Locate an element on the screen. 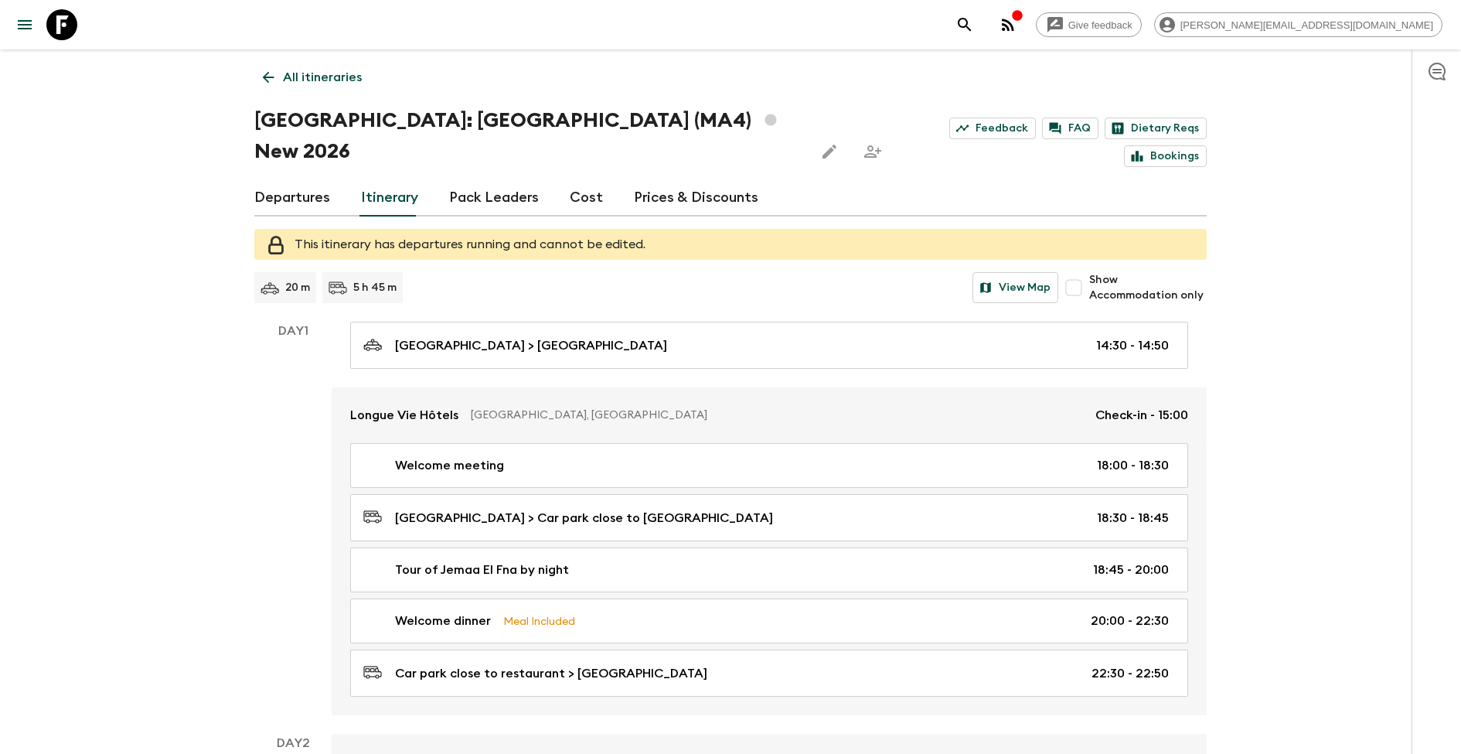  p: 20:00 - 22:30 is located at coordinates (1130, 621).